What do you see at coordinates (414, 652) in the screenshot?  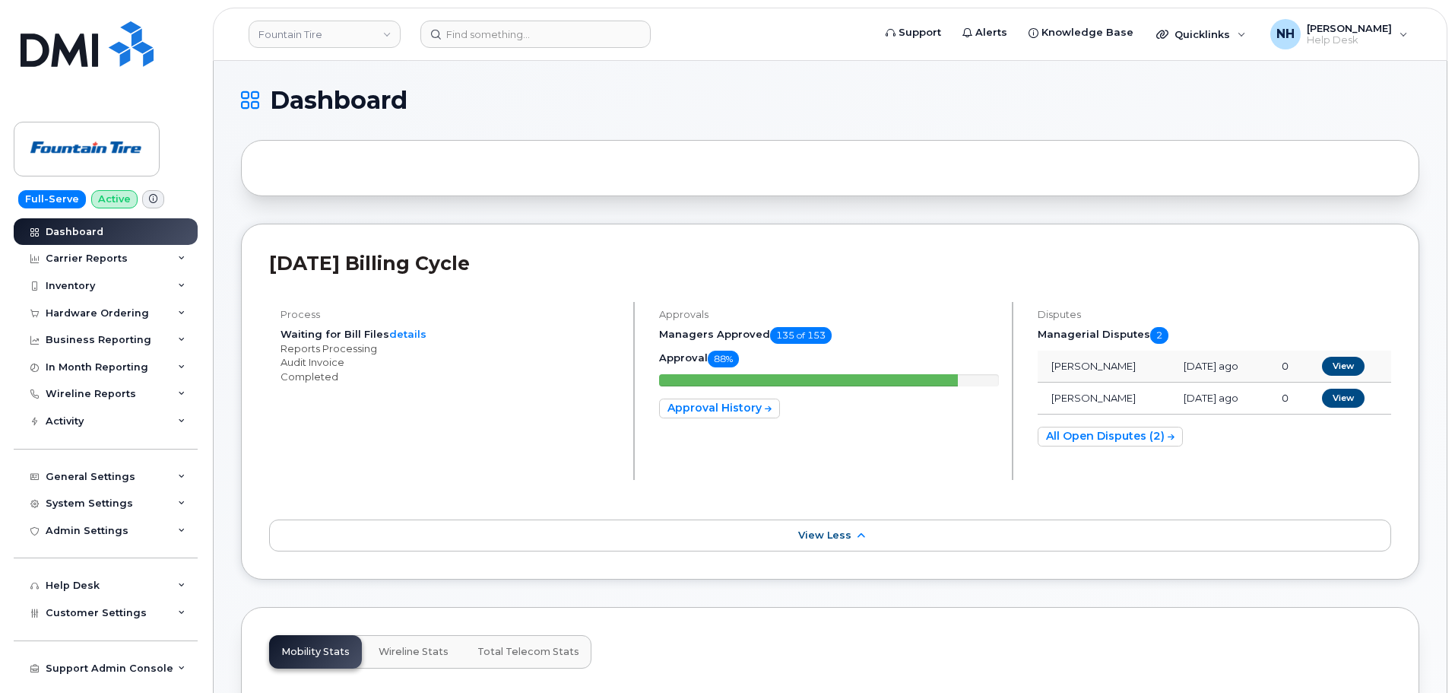 I see `span: Wireline Stats` at bounding box center [414, 652].